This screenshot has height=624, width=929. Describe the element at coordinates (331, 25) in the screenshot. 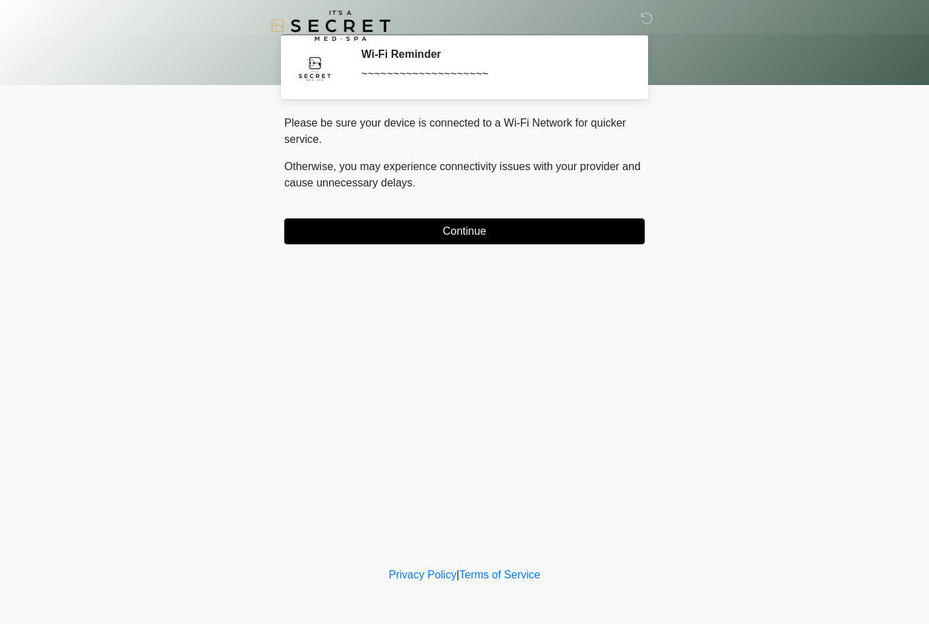

I see `img: It's A Secret Med Spa Logo` at that location.